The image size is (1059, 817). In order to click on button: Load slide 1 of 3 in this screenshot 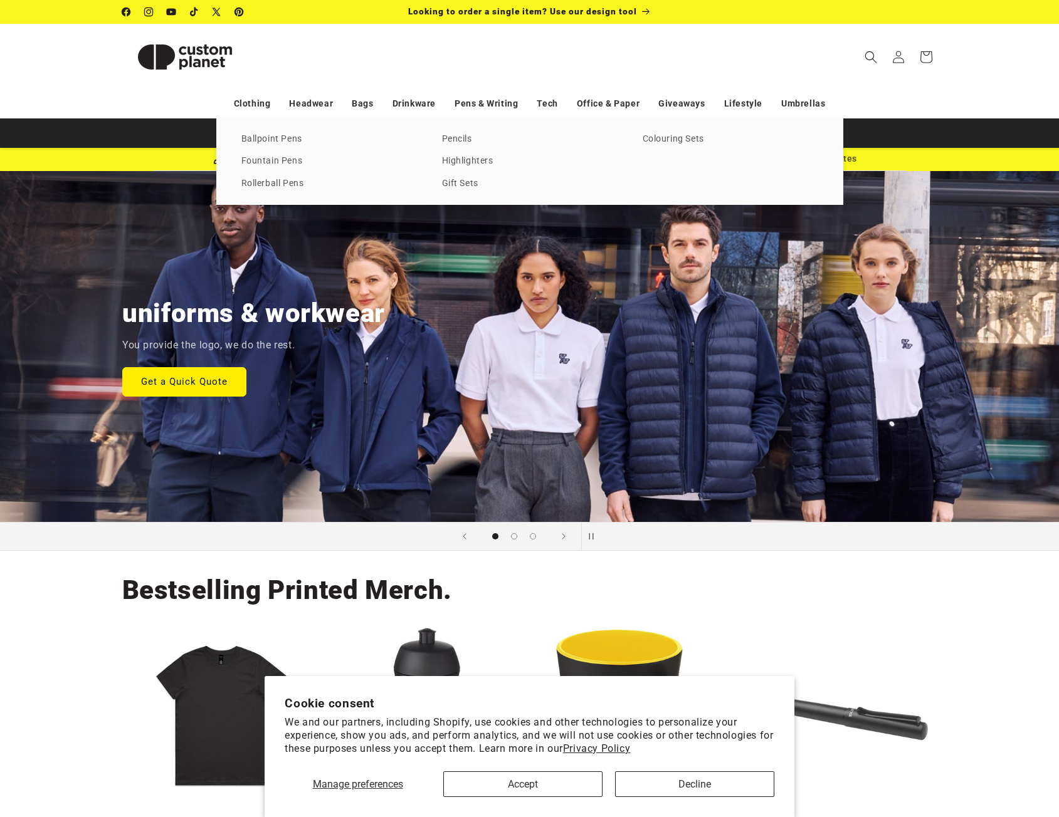, I will do `click(495, 537)`.